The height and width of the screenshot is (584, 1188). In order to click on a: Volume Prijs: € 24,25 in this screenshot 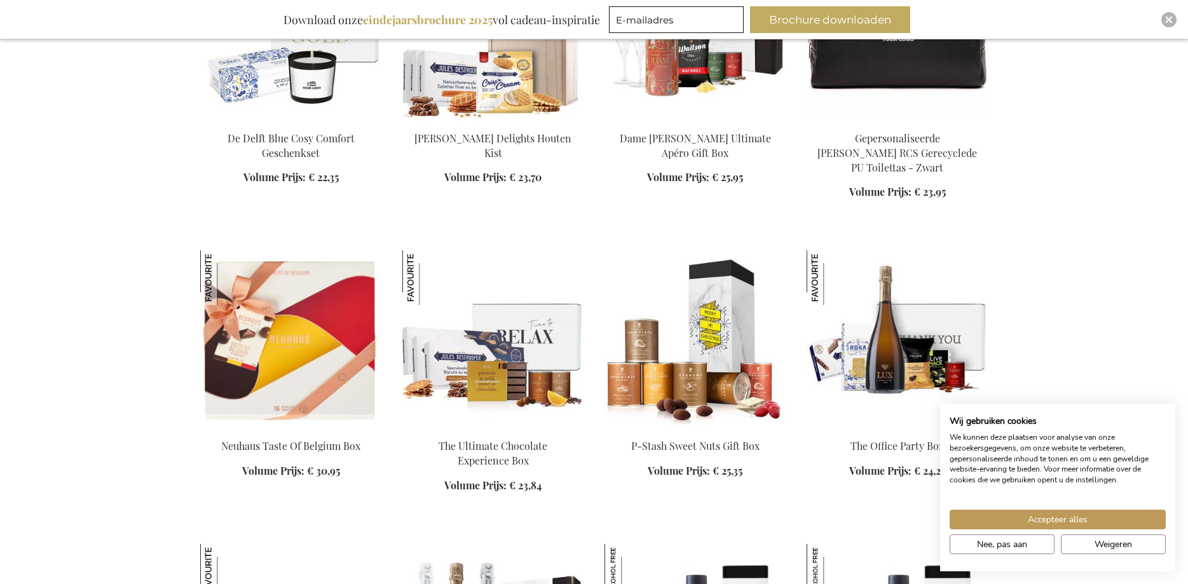, I will do `click(897, 471)`.